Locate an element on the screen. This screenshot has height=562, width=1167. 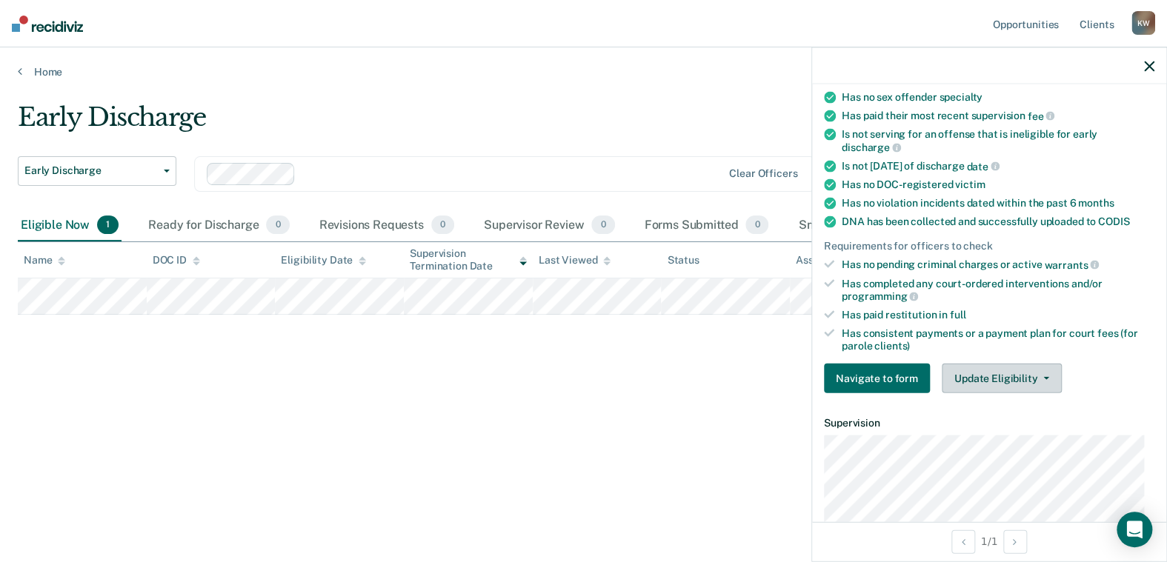
div: Eligible Now is located at coordinates (70, 226).